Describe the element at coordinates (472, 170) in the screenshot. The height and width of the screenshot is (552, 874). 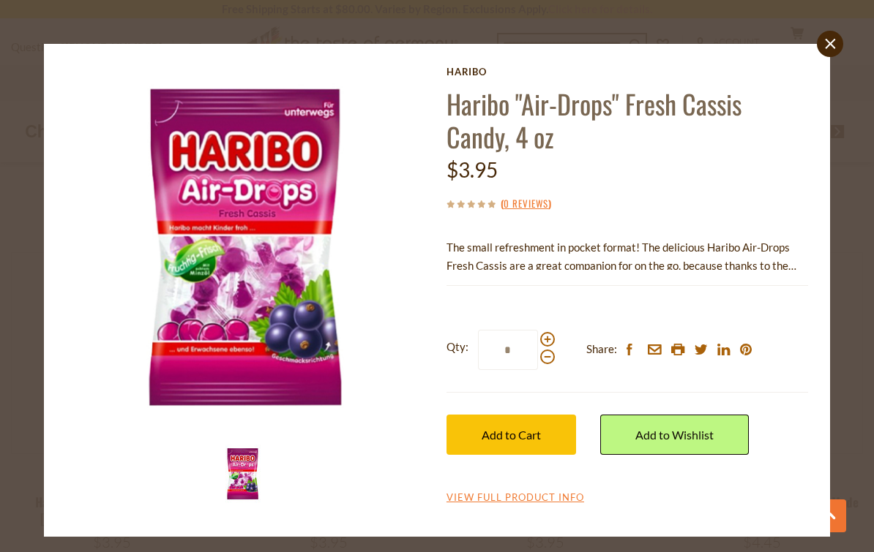
I see `span: $3.95` at that location.